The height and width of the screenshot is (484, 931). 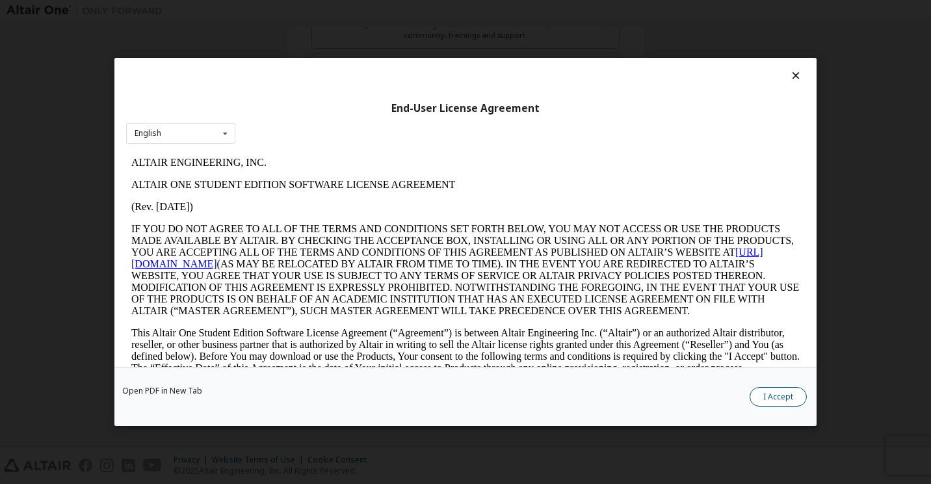 I want to click on a: Open PDF in New Tab, so click(x=162, y=391).